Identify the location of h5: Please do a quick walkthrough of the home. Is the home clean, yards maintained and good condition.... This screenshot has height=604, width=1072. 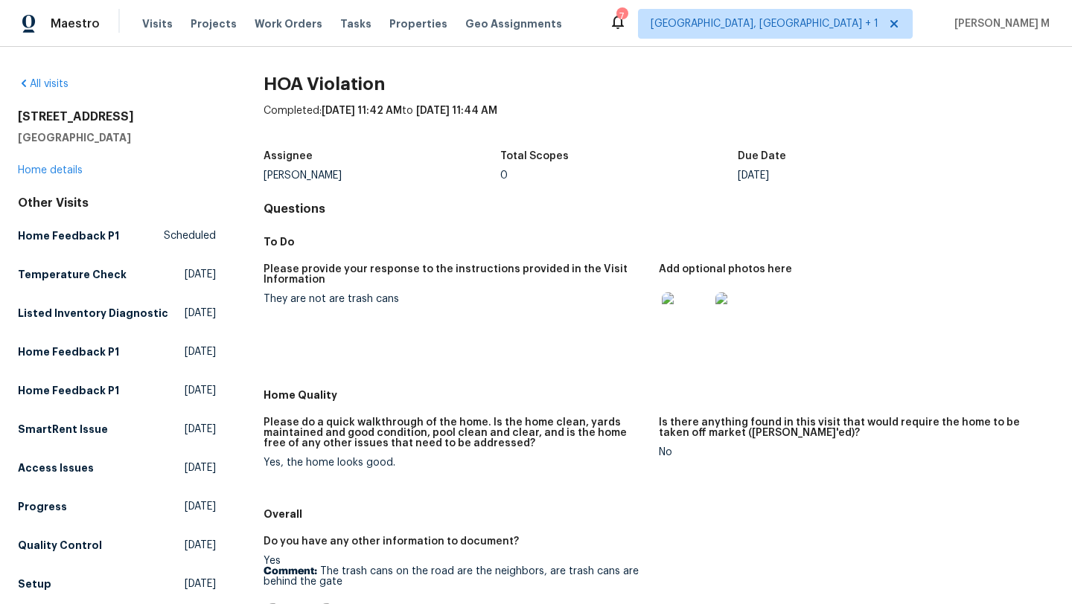
(455, 433).